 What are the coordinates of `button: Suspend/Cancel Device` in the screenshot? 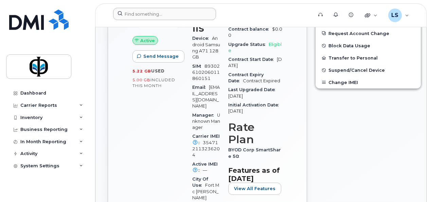 It's located at (368, 70).